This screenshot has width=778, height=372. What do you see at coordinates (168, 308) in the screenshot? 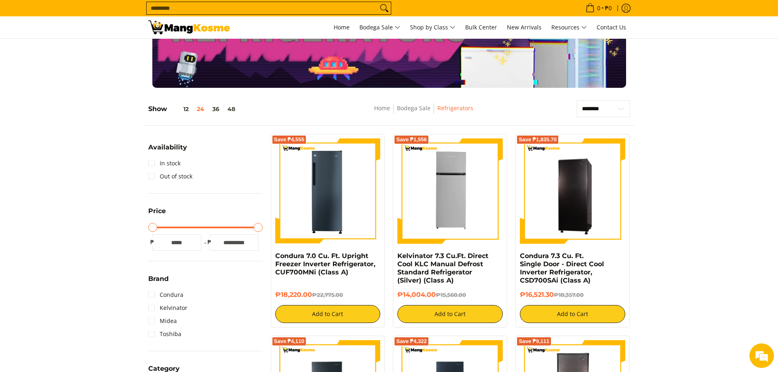
I see `a: Kelvinator` at bounding box center [168, 308].